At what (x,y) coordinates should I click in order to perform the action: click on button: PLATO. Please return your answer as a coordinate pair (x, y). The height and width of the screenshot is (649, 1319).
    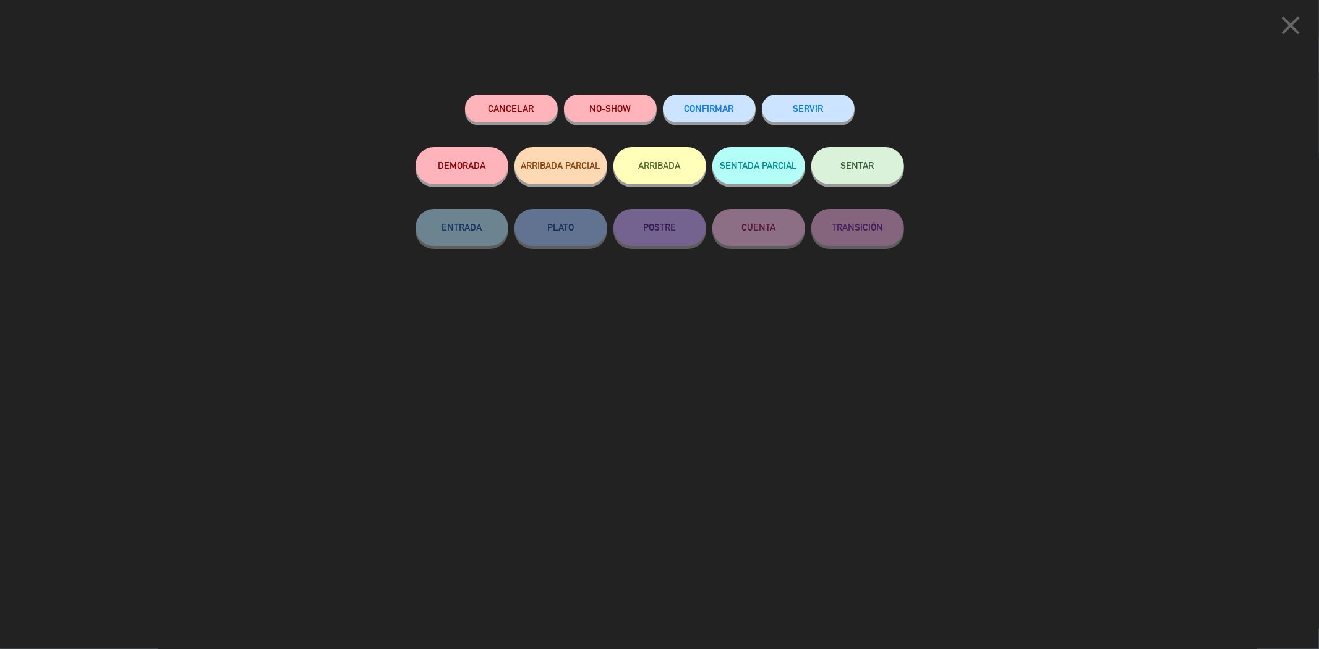
    Looking at the image, I should click on (561, 228).